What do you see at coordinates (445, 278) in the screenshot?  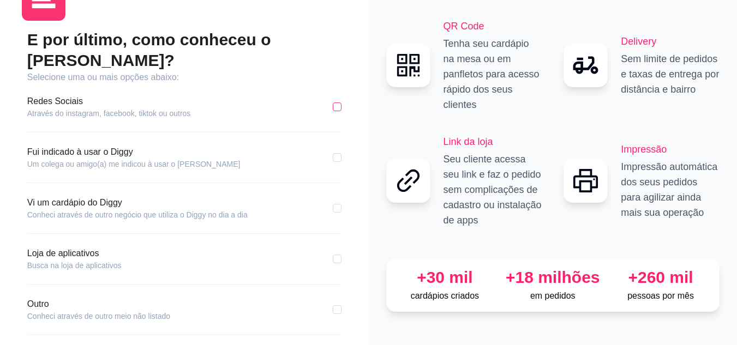 I see `div: +30 mil` at bounding box center [445, 278].